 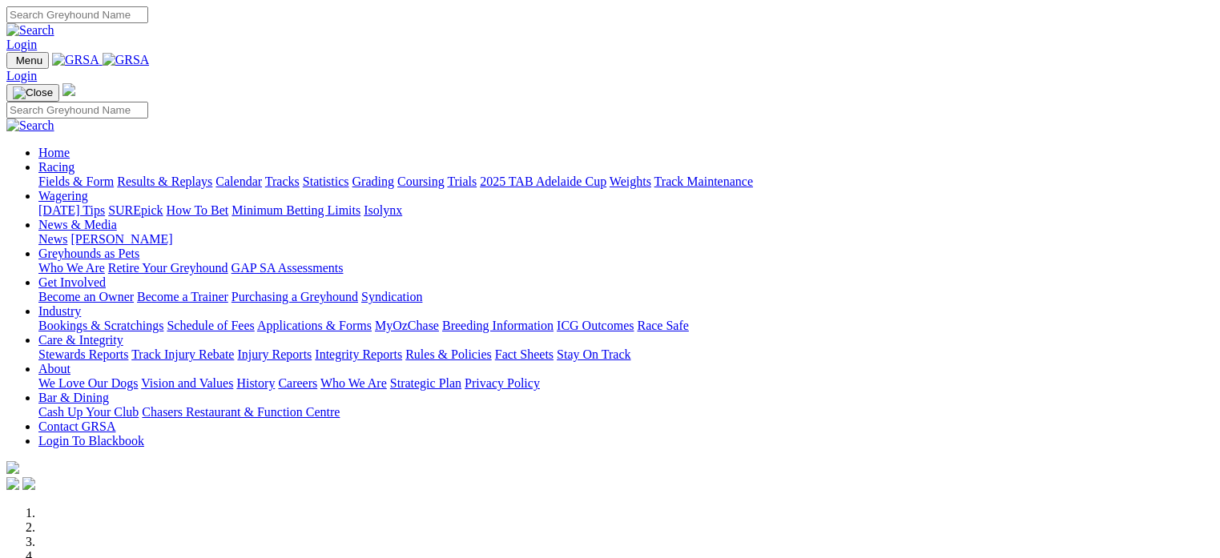 What do you see at coordinates (630, 181) in the screenshot?
I see `a: Weights` at bounding box center [630, 181].